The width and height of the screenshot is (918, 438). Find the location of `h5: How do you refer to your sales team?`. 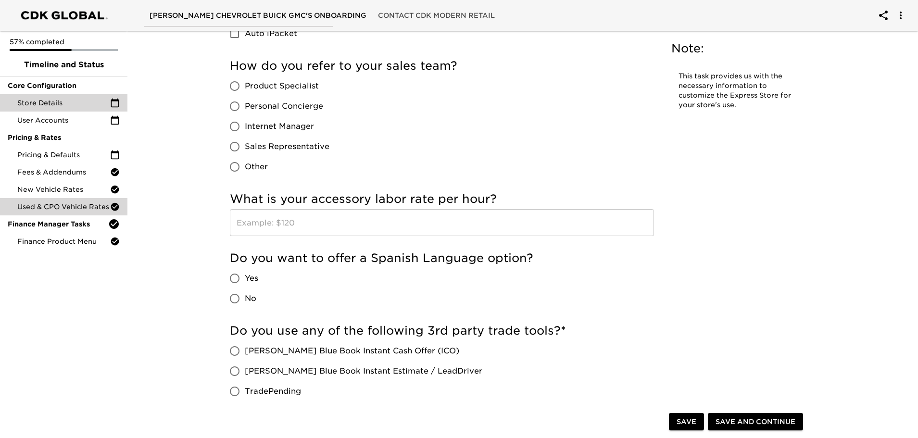

h5: How do you refer to your sales team? is located at coordinates (442, 66).